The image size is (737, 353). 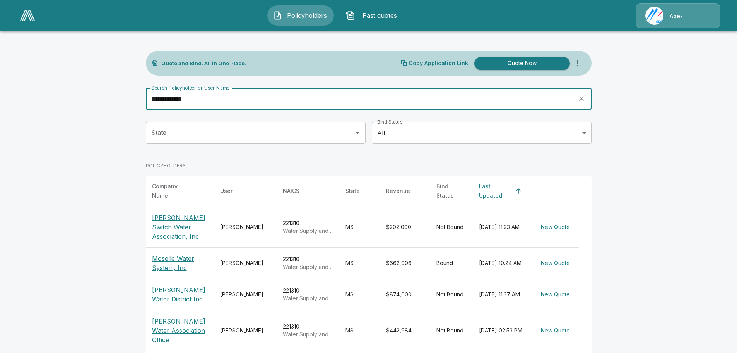 I want to click on div: Revenue, so click(x=398, y=191).